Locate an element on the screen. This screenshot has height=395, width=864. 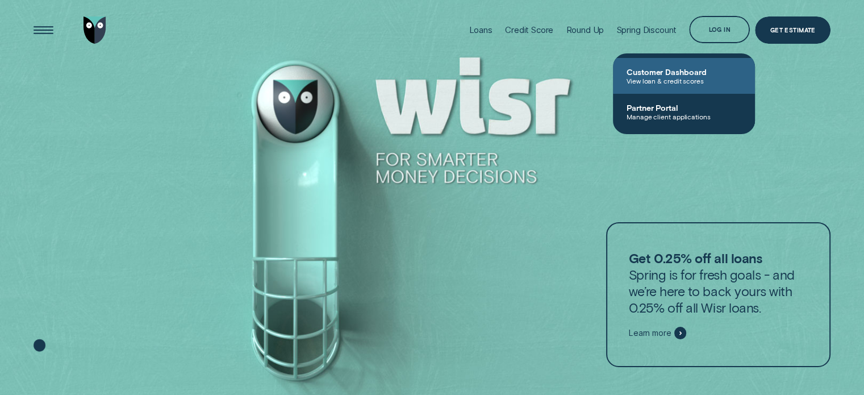
a: Get Estimate is located at coordinates (792, 30).